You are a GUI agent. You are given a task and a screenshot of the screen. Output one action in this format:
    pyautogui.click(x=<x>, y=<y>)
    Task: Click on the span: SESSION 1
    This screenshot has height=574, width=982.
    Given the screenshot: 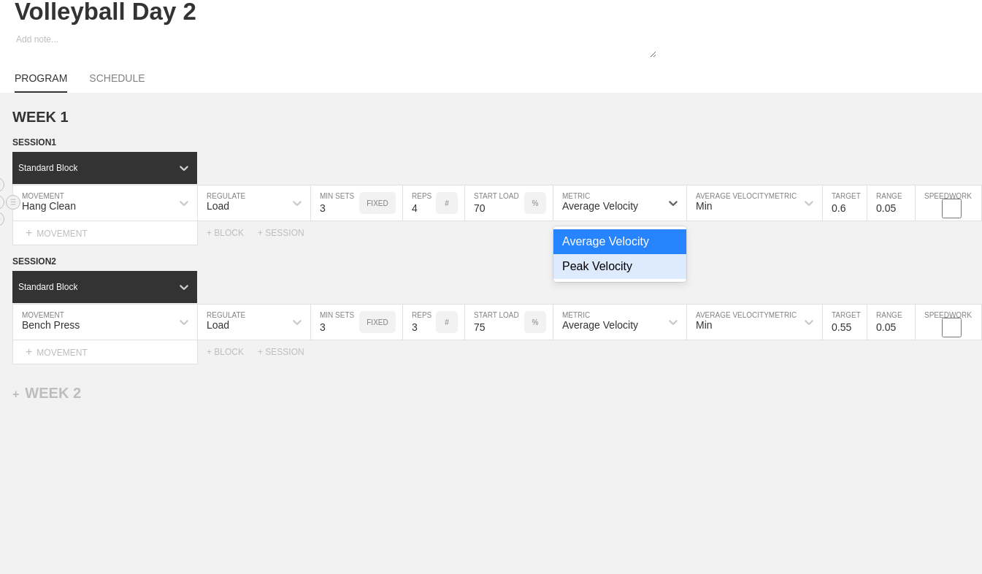 What is the action you would take?
    pyautogui.click(x=34, y=142)
    